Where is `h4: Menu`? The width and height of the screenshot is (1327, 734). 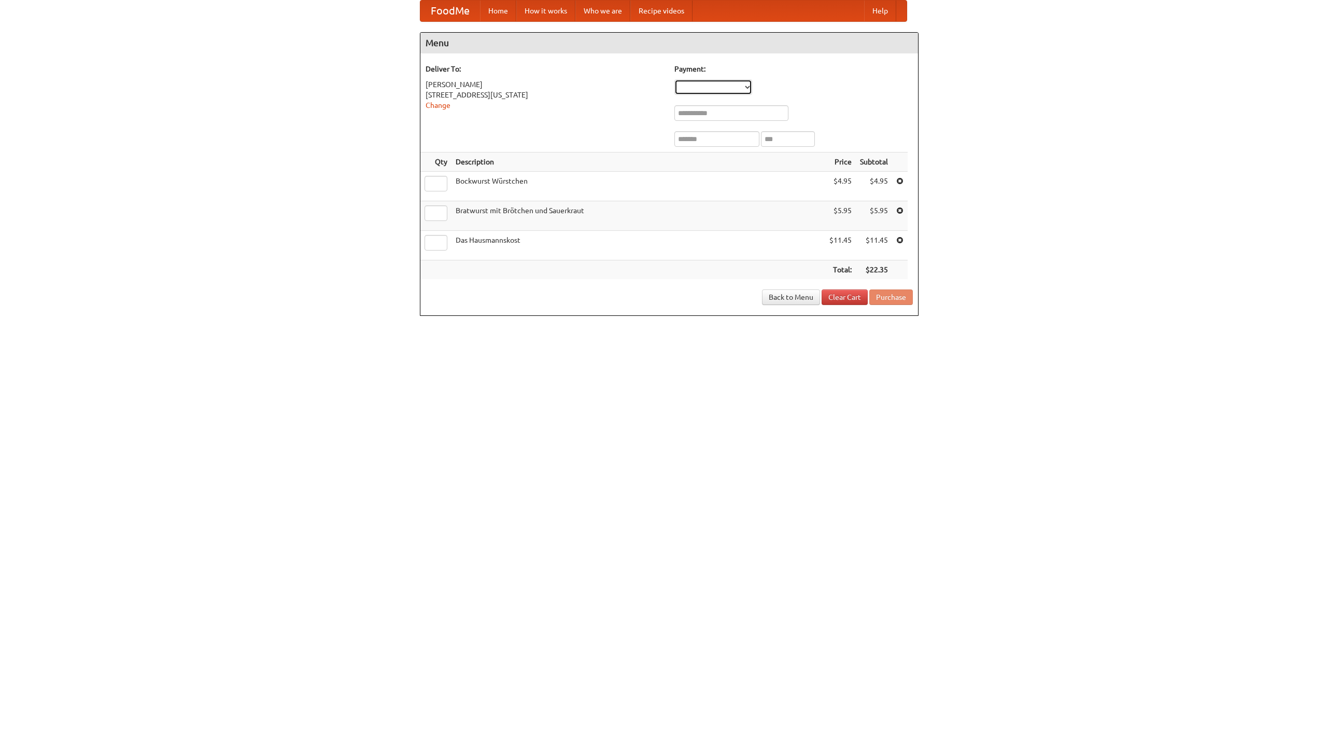
h4: Menu is located at coordinates (669, 43).